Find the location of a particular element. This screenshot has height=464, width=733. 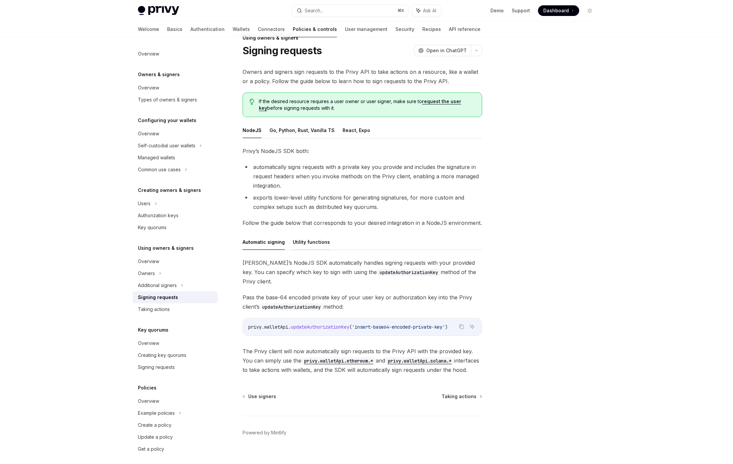

button: Go, Python, Rust, Vanilla TS is located at coordinates (302, 130).